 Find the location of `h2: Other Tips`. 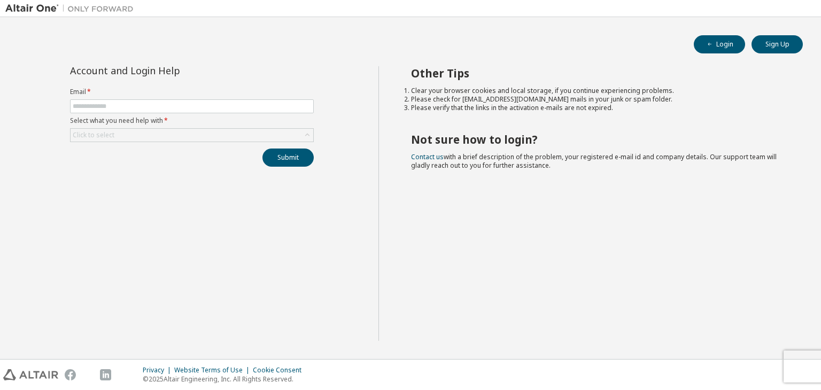

h2: Other Tips is located at coordinates (598, 73).